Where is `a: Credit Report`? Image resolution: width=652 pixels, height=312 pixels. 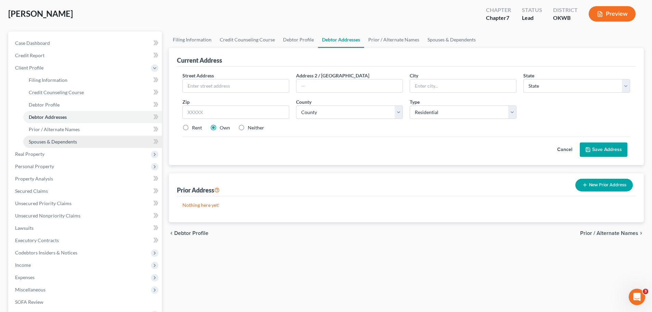 a: Credit Report is located at coordinates (86, 55).